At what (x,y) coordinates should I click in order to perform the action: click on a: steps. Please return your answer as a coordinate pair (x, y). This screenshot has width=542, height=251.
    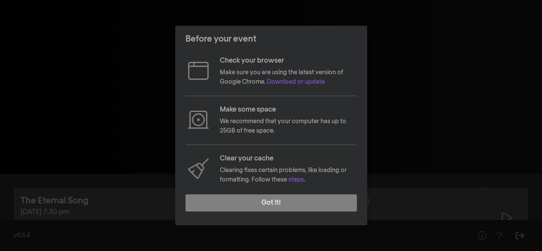
    Looking at the image, I should click on (296, 180).